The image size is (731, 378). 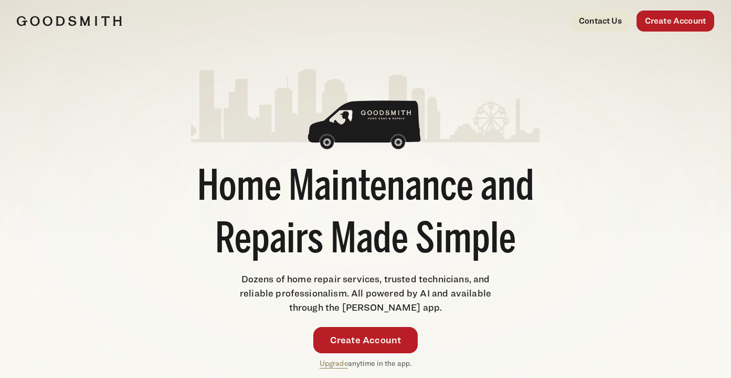 I want to click on h1: Home Maintenance and Repairs Made Simple, so click(x=365, y=215).